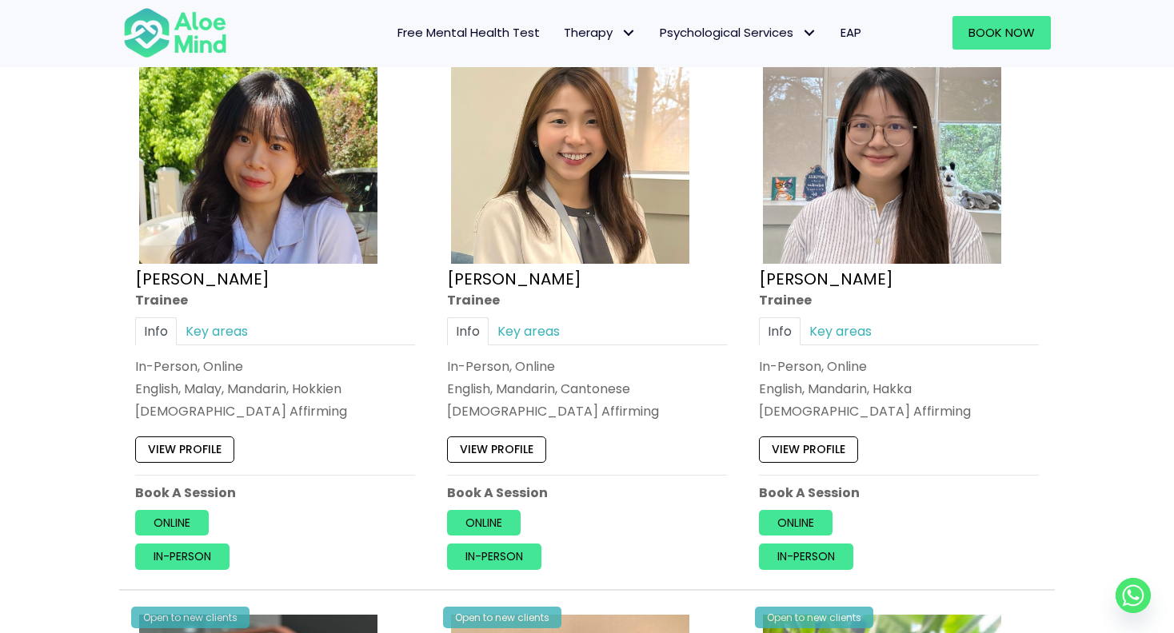 The width and height of the screenshot is (1174, 633). What do you see at coordinates (570, 145) in the screenshot?
I see `img: IMG_1660 – Tracy Kwah` at bounding box center [570, 145].